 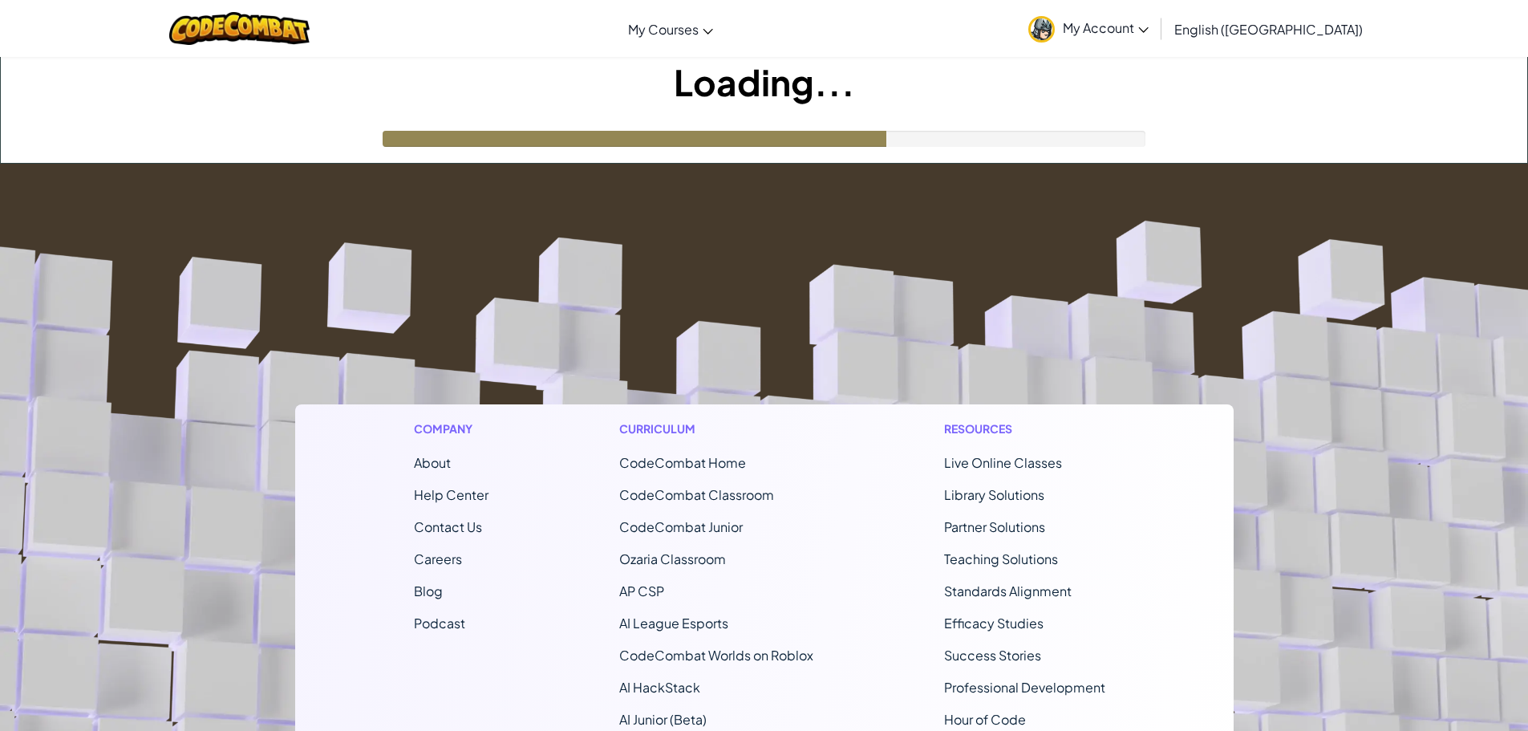 What do you see at coordinates (716, 654) in the screenshot?
I see `a: CodeCombat Worlds on Roblox` at bounding box center [716, 654].